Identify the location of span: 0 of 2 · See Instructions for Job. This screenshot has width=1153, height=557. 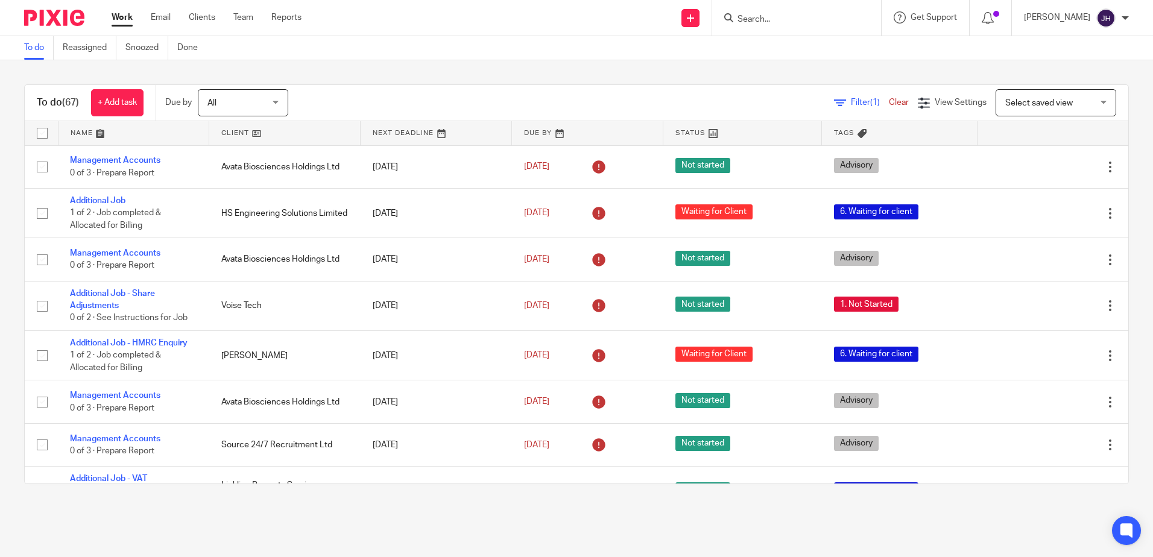
(128, 318).